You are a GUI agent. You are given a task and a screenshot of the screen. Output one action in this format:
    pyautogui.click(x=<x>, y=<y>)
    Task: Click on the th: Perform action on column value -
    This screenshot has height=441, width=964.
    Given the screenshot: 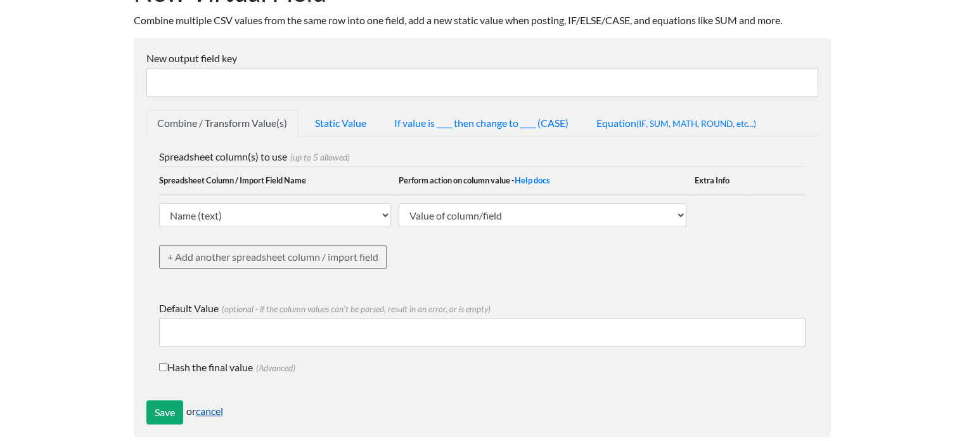 What is the action you would take?
    pyautogui.click(x=547, y=181)
    